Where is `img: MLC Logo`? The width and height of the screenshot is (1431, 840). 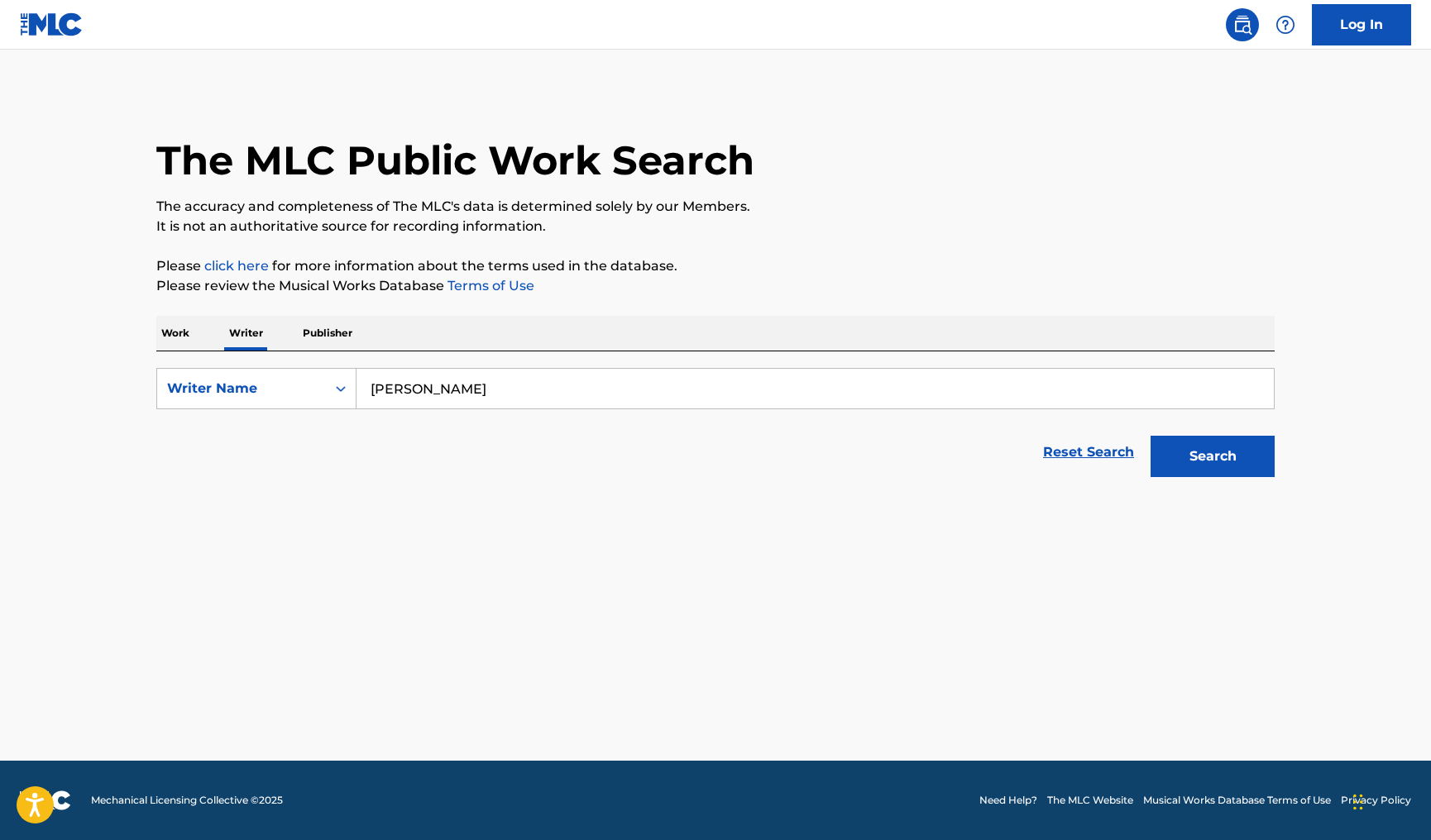 img: MLC Logo is located at coordinates (51, 24).